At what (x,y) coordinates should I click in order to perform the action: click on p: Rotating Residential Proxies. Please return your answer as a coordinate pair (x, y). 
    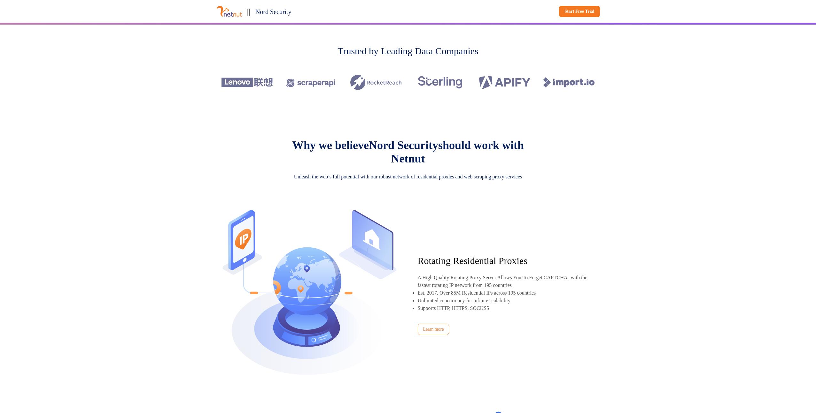
    Looking at the image, I should click on (503, 261).